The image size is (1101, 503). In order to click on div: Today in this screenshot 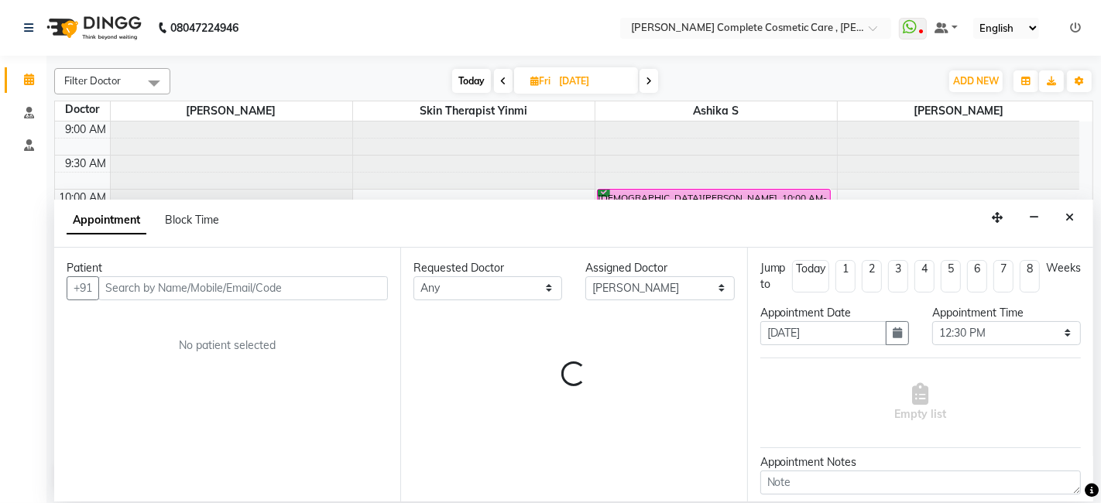, I will do `click(811, 269)`.